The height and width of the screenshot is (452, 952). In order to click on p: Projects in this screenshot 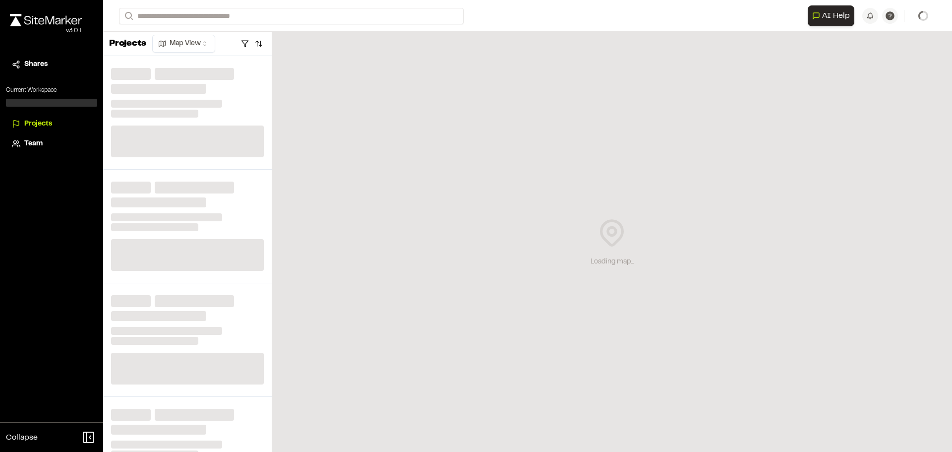, I will do `click(127, 44)`.